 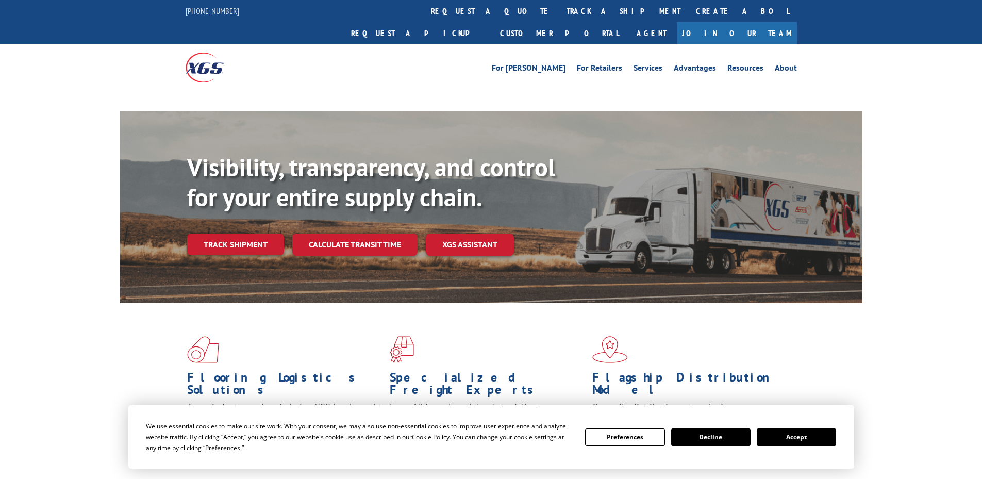 What do you see at coordinates (470, 244) in the screenshot?
I see `a: XGS ASSISTANT` at bounding box center [470, 244].